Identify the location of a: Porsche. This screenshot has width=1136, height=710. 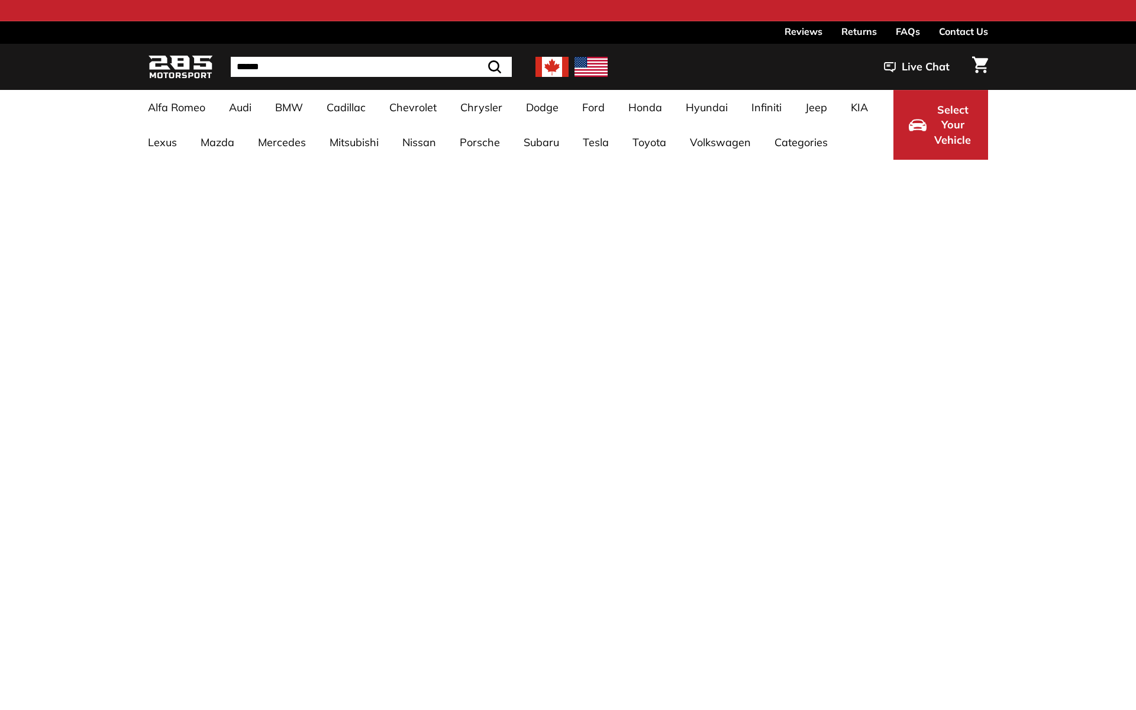
(480, 142).